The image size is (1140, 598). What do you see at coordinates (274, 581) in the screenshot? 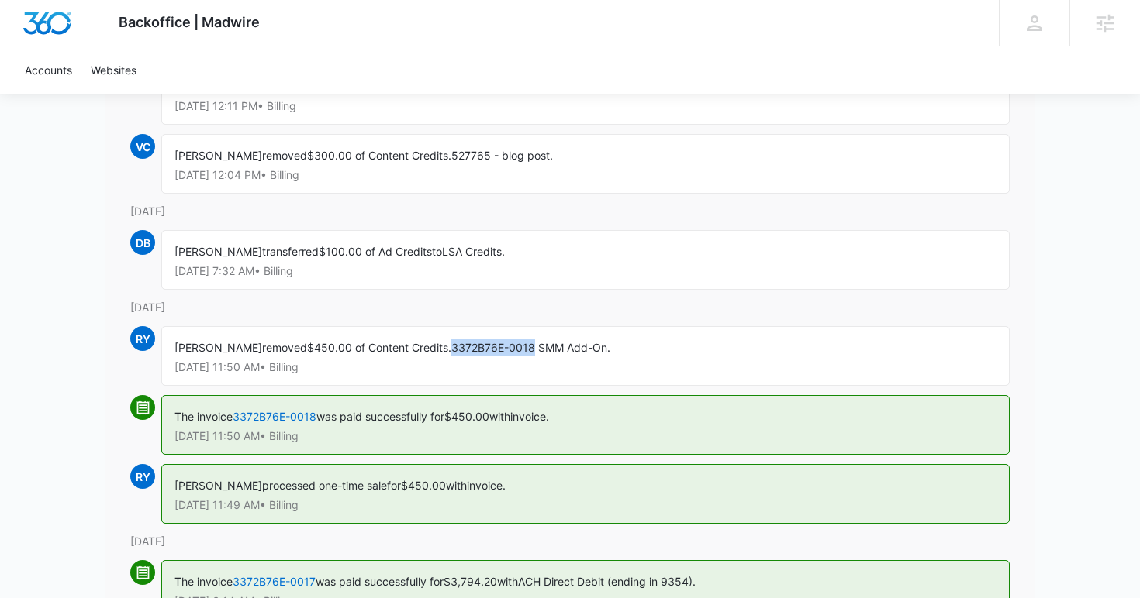
I see `a: 3372B76E-0017` at bounding box center [274, 581].